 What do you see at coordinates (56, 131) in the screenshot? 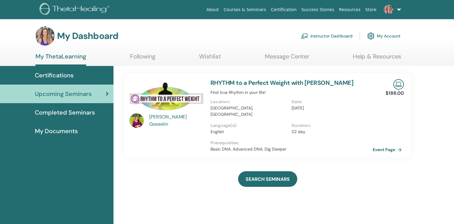
I see `span: My Documents` at bounding box center [56, 131].